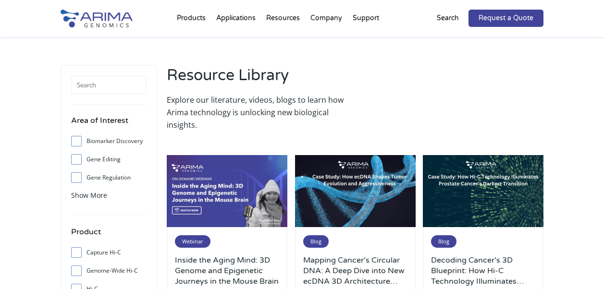 Image resolution: width=604 pixels, height=289 pixels. I want to click on img: Arima-Genomics-logo, so click(97, 18).